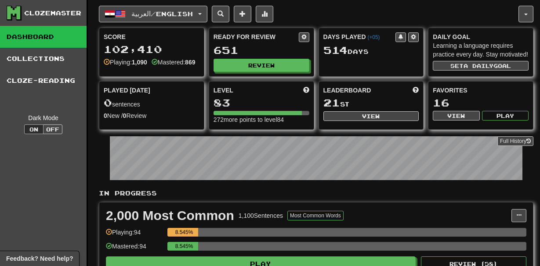 The width and height of the screenshot is (540, 266). I want to click on p: In Progress, so click(316, 194).